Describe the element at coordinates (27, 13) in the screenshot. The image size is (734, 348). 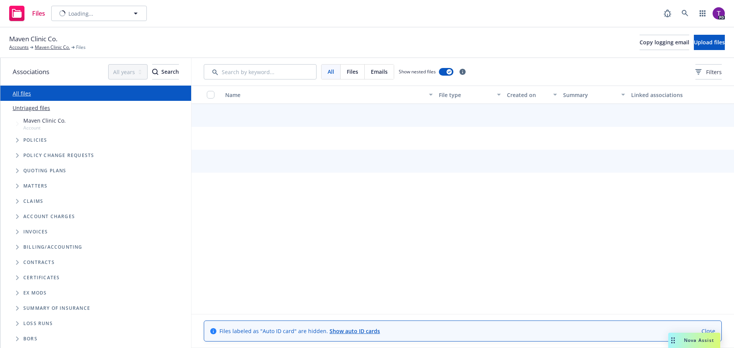
I see `a: Files` at that location.